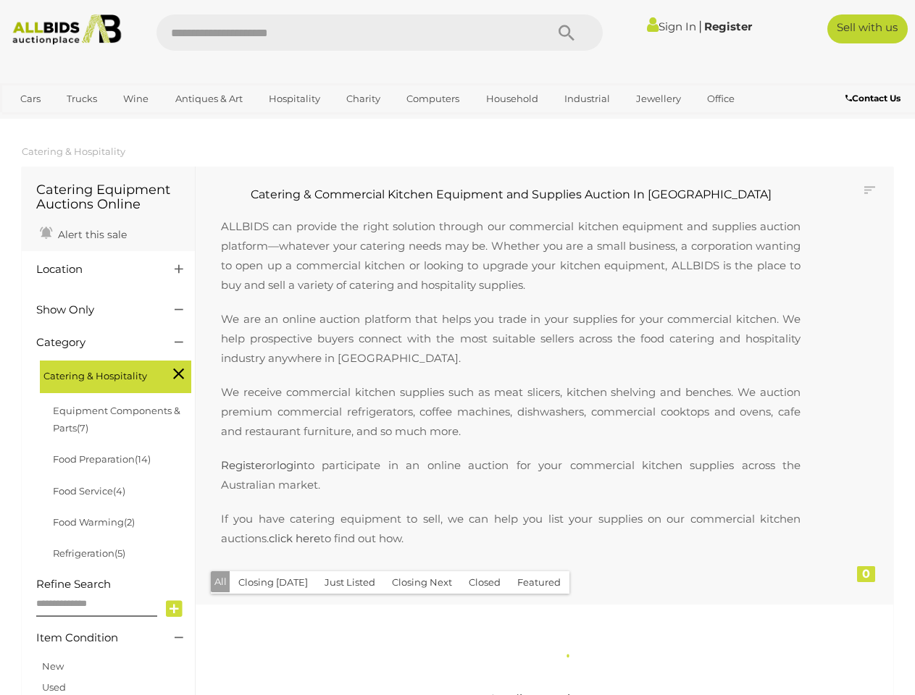  Describe the element at coordinates (721, 99) in the screenshot. I see `a: Office` at that location.